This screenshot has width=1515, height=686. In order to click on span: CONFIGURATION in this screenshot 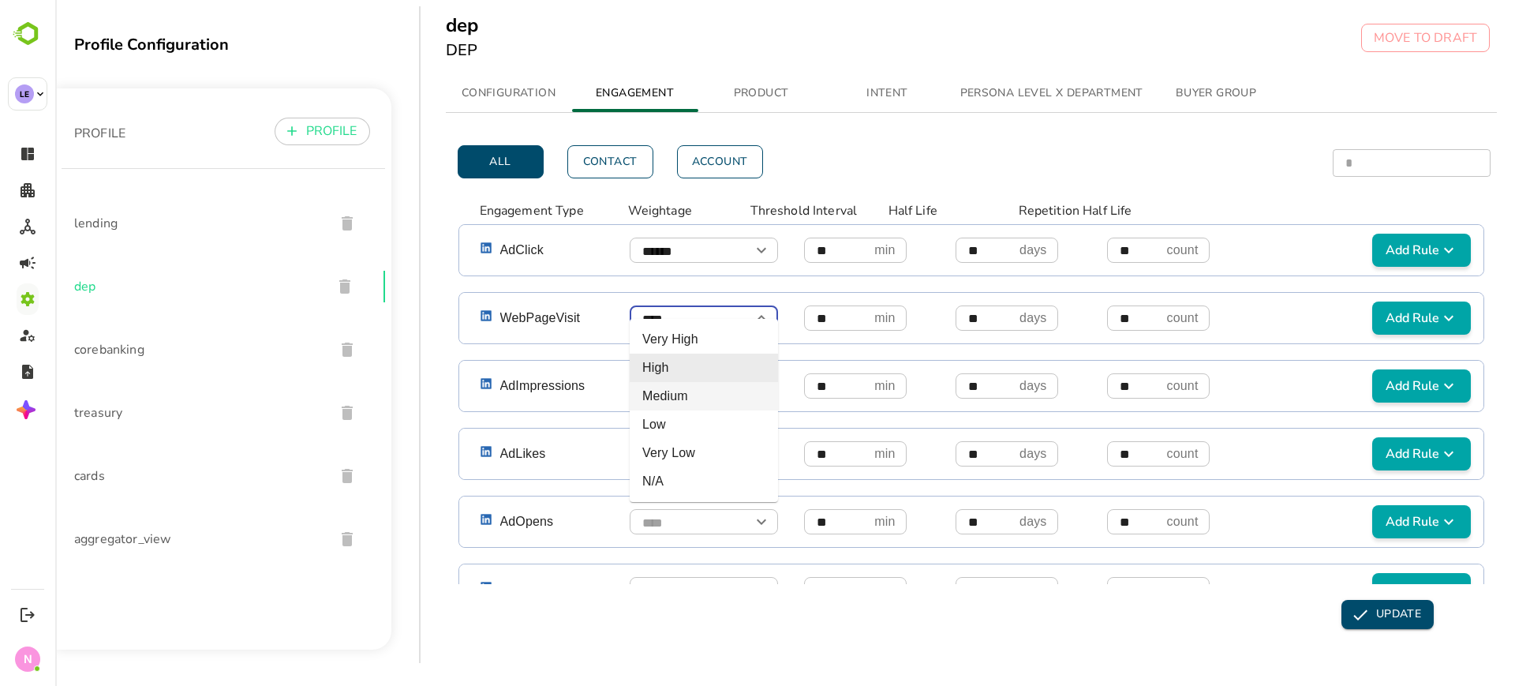, I will do `click(454, 93)`.